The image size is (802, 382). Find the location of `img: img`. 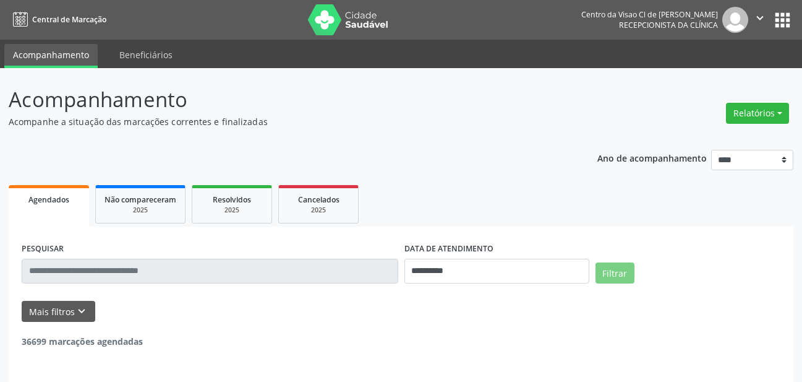

img: img is located at coordinates (736, 20).